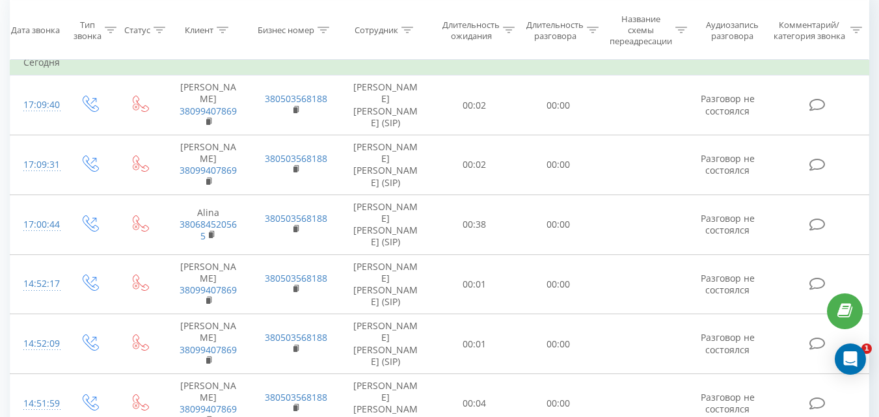 The image size is (879, 417). I want to click on div: Аудиозапись разговора, so click(732, 30).